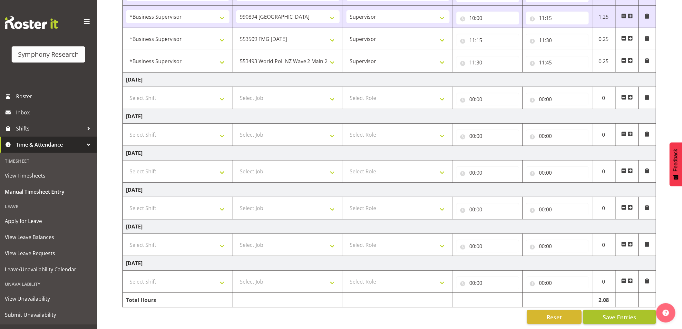  What do you see at coordinates (48, 192) in the screenshot?
I see `span: Manual Timesheet Entry` at bounding box center [48, 192].